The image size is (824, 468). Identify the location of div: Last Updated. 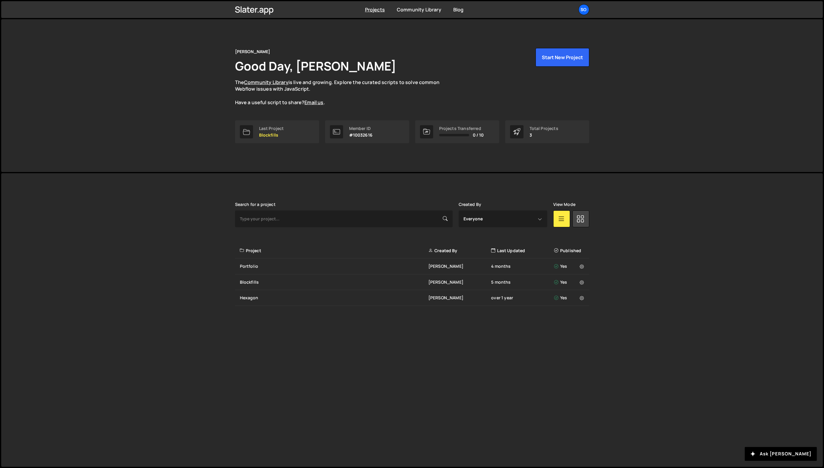
(522, 251).